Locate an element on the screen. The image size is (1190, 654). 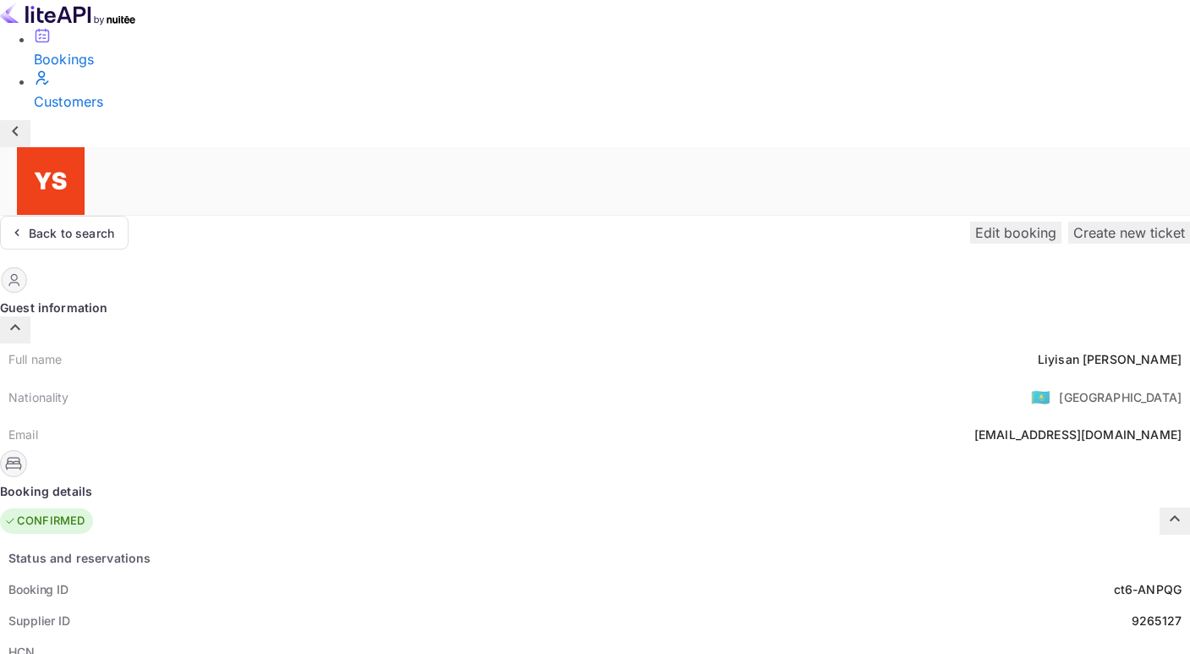
div: Back to search is located at coordinates (71, 233).